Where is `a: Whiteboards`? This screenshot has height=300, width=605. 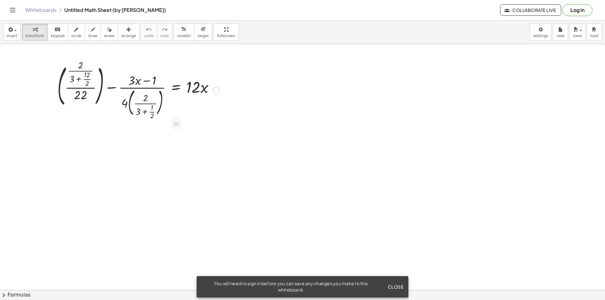 a: Whiteboards is located at coordinates (41, 10).